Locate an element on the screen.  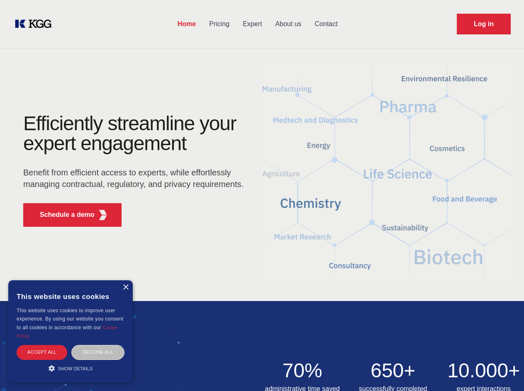
span: Show details is located at coordinates (75, 369).